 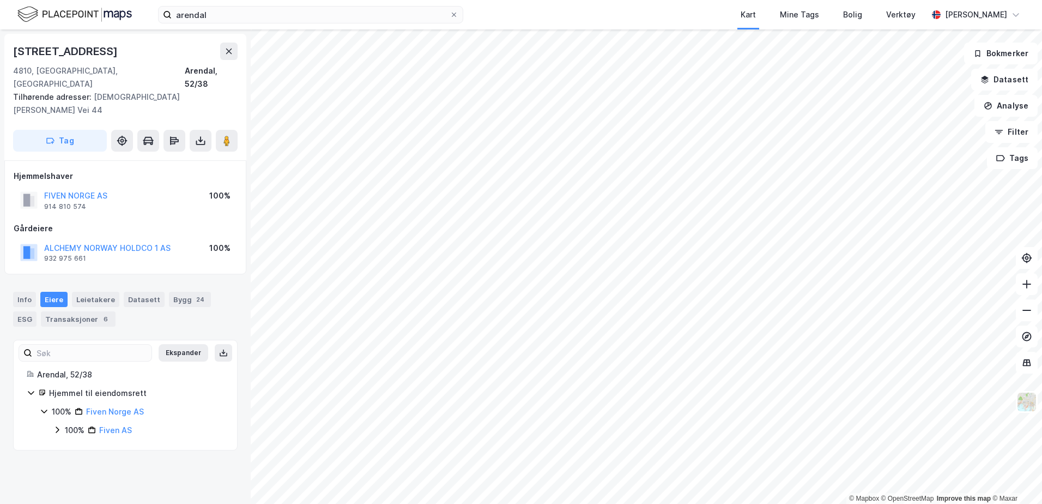 What do you see at coordinates (901, 15) in the screenshot?
I see `div: Verktøy` at bounding box center [901, 15].